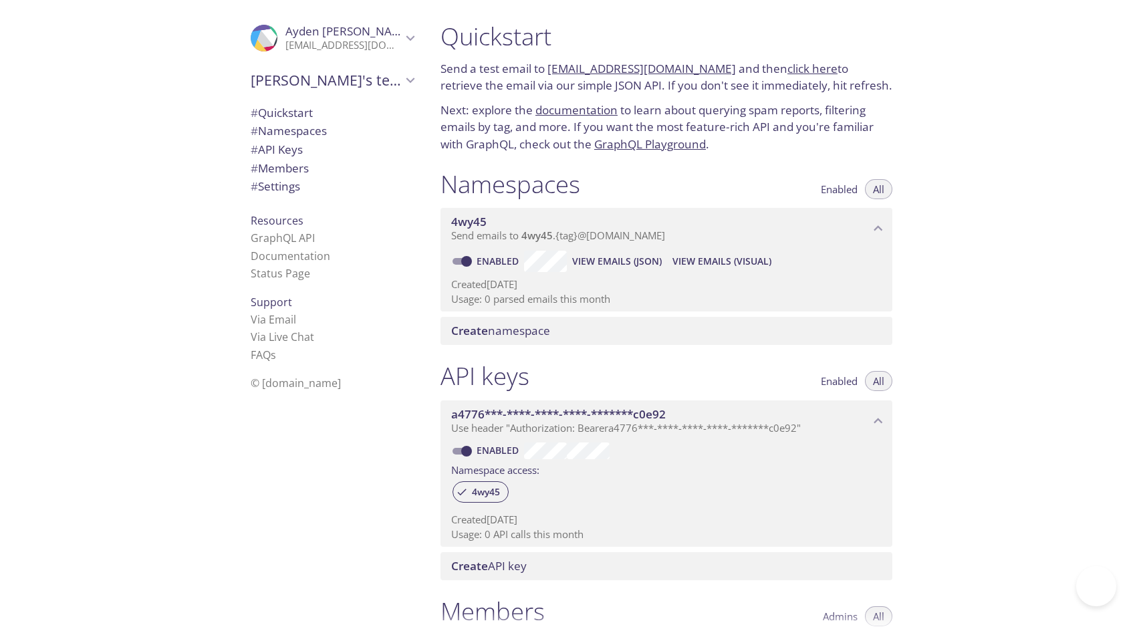 This screenshot has width=1143, height=633. I want to click on span: Namespaces, so click(289, 130).